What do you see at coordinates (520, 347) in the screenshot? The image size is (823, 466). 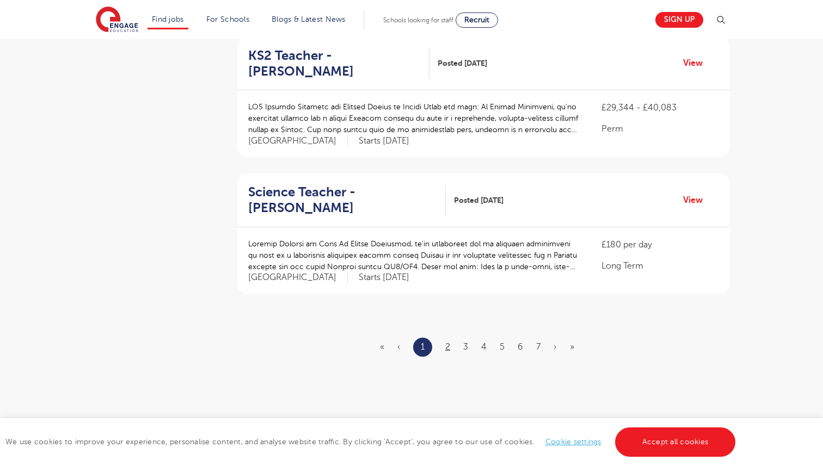 I see `a: 6` at bounding box center [520, 347].